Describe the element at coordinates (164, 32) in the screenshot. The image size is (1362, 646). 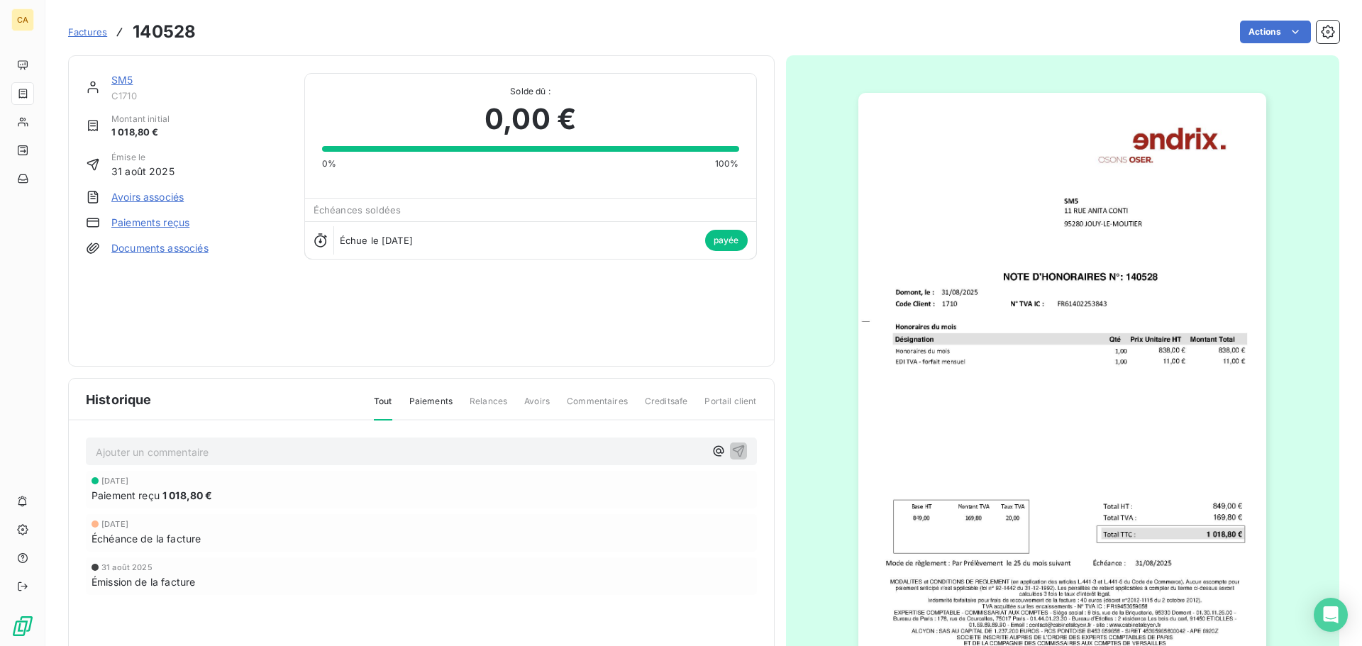
I see `h3: 140528` at that location.